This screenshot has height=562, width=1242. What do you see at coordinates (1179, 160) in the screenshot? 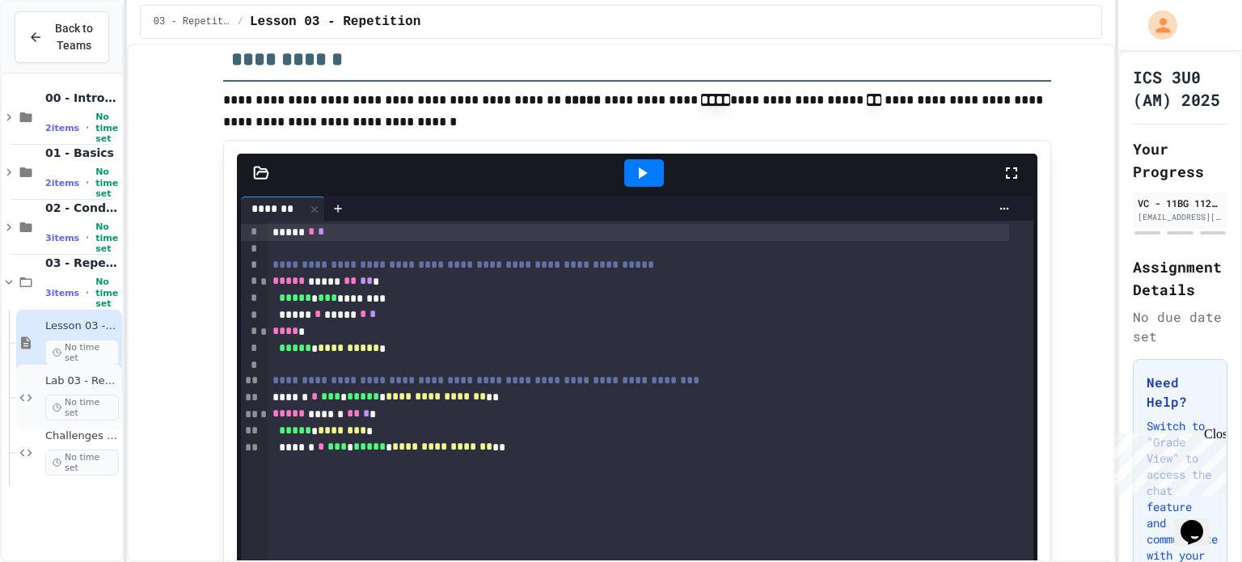
I see `h2: Your Progress` at bounding box center [1179, 160].